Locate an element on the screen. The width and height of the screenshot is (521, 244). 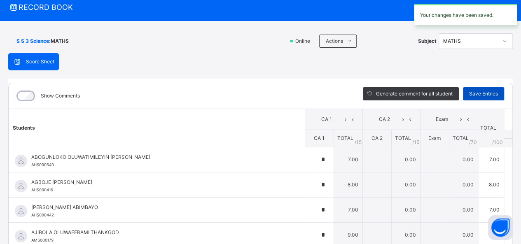
div: Your changes have been saved. is located at coordinates (465, 14).